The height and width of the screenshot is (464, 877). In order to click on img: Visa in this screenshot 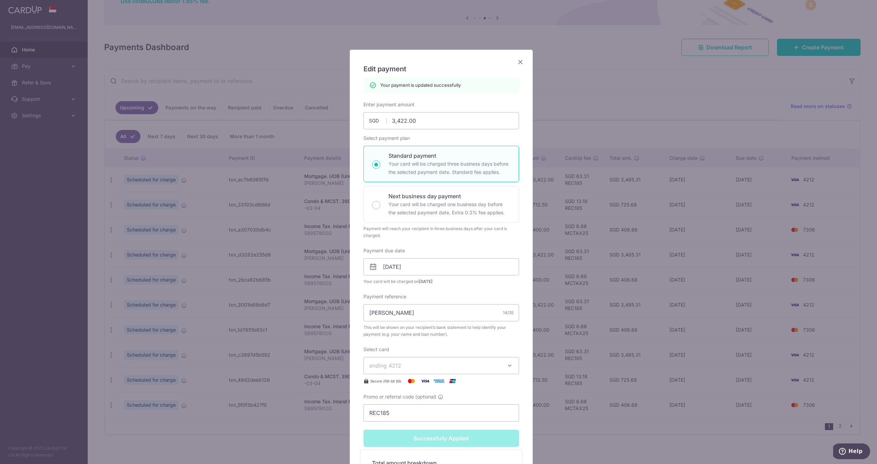, I will do `click(425, 381)`.